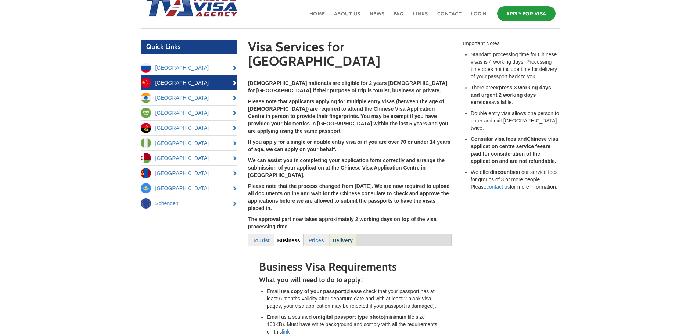  Describe the element at coordinates (316, 240) in the screenshot. I see `a: Prices` at that location.